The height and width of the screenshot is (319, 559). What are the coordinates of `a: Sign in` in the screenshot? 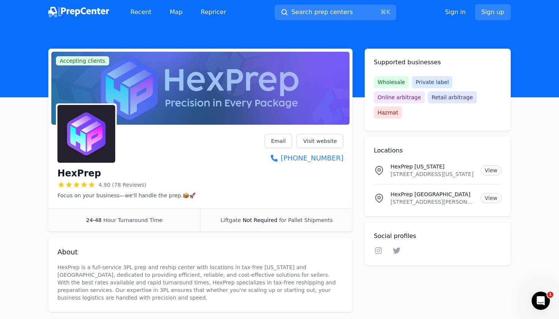 It's located at (456, 12).